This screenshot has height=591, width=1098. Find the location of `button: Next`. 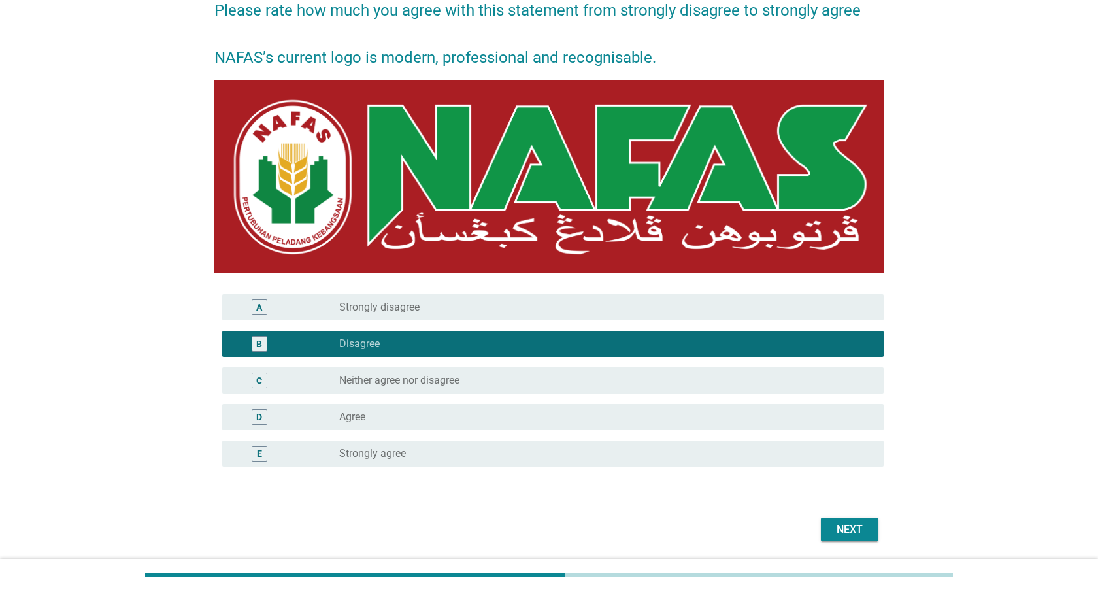

button: Next is located at coordinates (850, 530).